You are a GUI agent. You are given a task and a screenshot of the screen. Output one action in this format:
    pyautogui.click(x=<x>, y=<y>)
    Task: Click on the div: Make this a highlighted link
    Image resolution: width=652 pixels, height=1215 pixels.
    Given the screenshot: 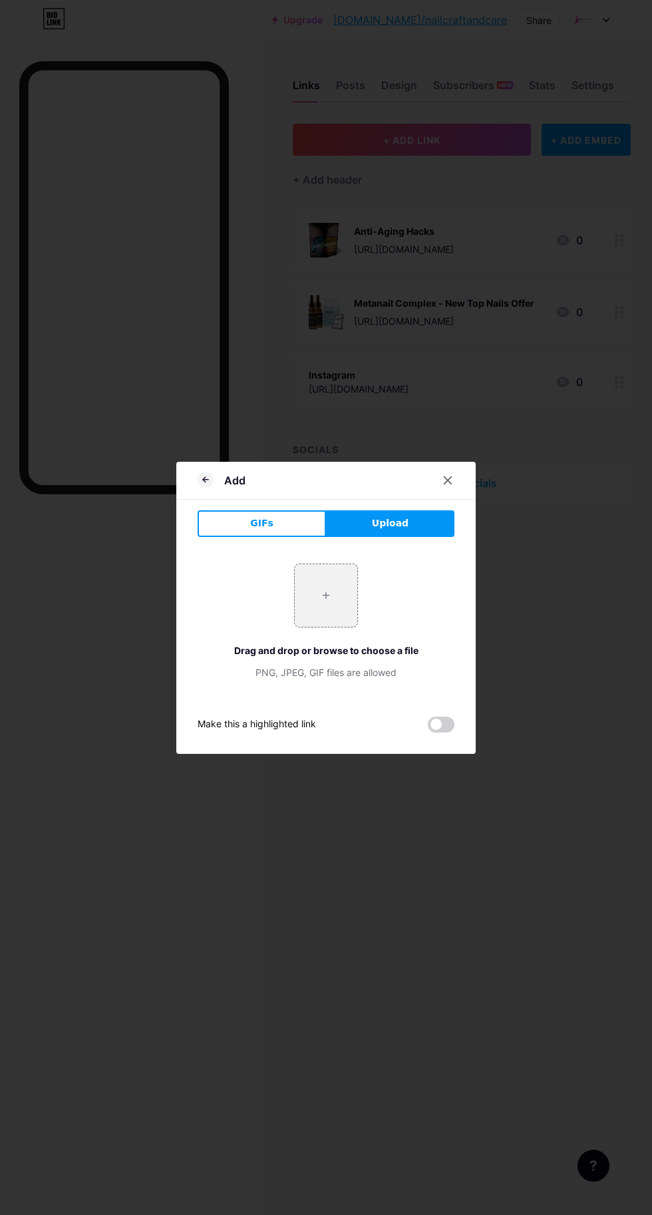 What is the action you would take?
    pyautogui.click(x=257, y=724)
    